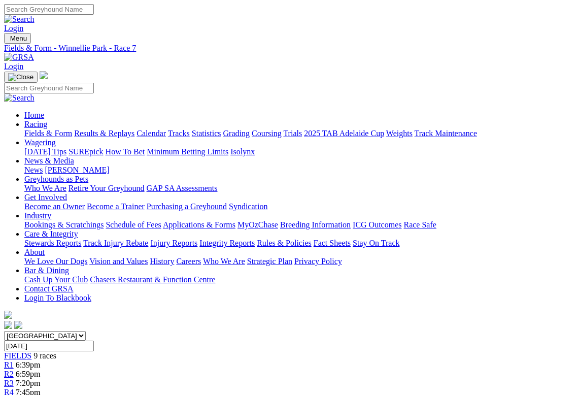  Describe the element at coordinates (173, 242) in the screenshot. I see `a: Injury Reports` at that location.